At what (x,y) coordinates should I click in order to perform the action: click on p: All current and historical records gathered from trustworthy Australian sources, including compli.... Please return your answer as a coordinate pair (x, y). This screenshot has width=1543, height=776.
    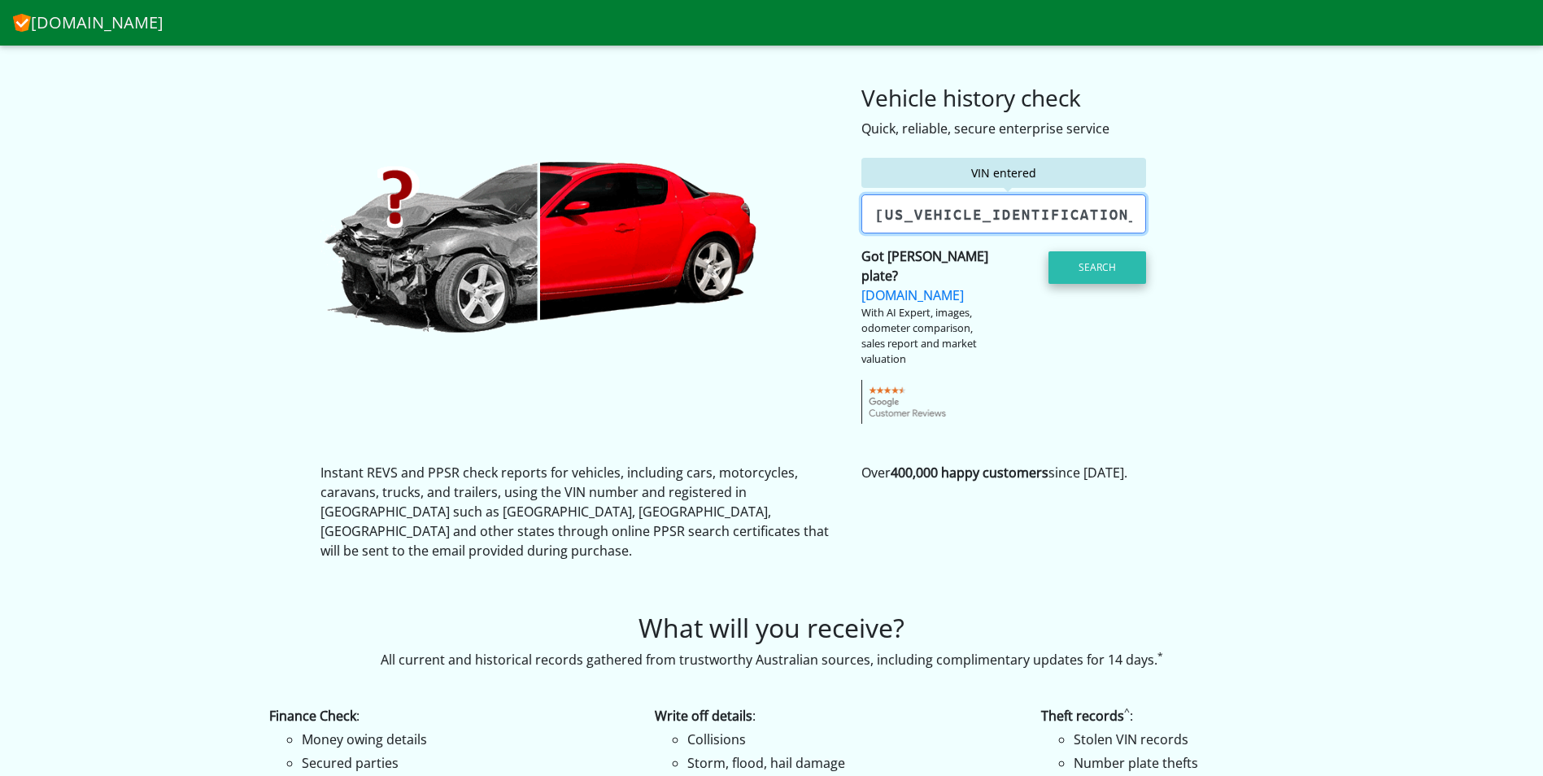
    Looking at the image, I should click on (771, 660).